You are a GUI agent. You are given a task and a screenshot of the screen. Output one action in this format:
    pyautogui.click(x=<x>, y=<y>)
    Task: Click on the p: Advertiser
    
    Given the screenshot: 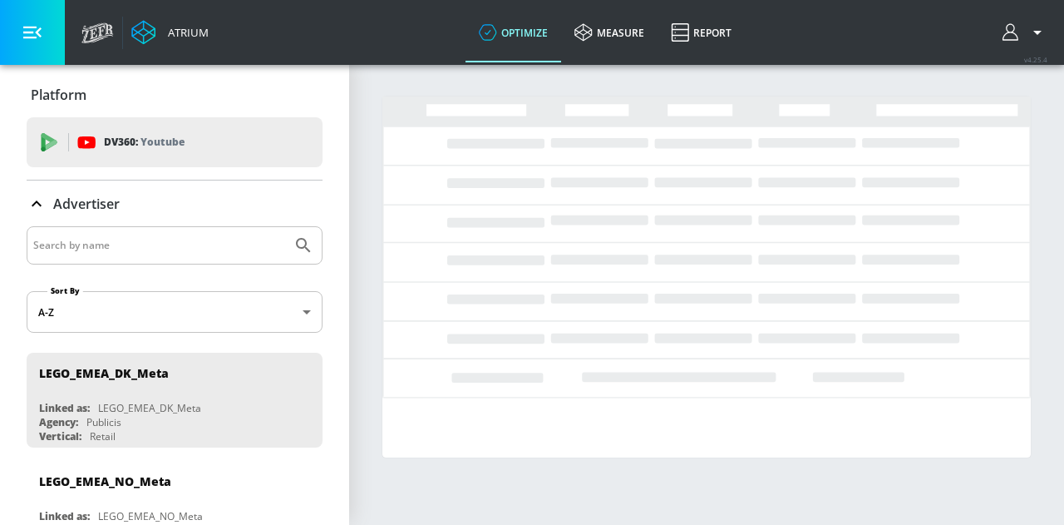 What is the action you would take?
    pyautogui.click(x=86, y=204)
    